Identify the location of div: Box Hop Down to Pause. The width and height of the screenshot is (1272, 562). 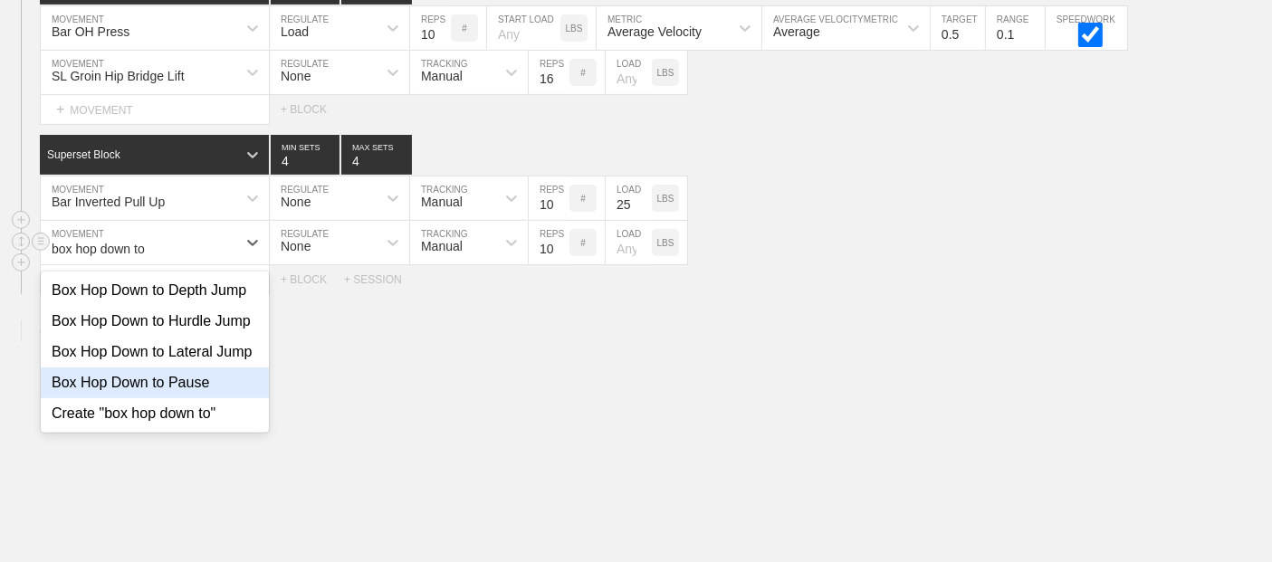
(155, 383).